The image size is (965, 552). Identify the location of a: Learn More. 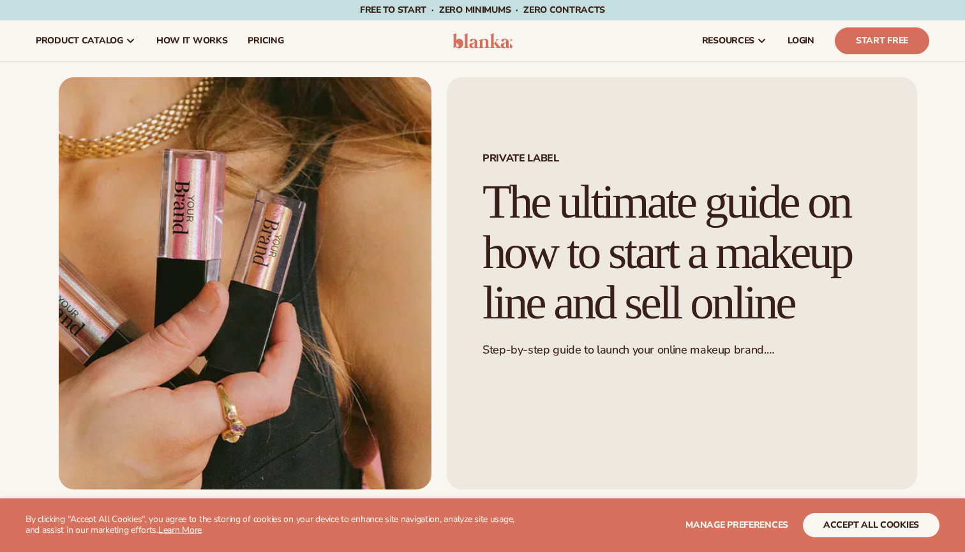
(180, 530).